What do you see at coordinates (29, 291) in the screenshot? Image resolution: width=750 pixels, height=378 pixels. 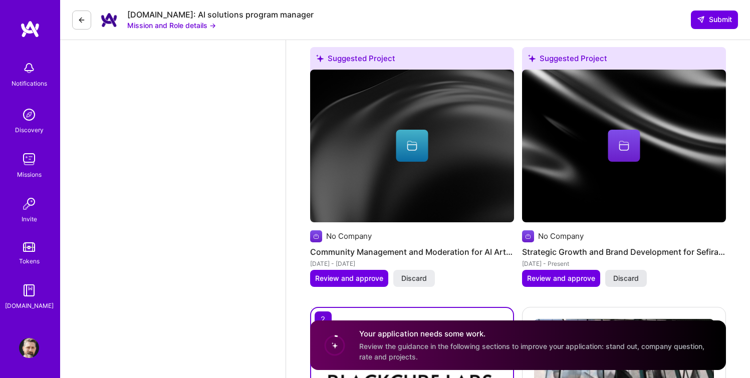 I see `img: guide book` at bounding box center [29, 291].